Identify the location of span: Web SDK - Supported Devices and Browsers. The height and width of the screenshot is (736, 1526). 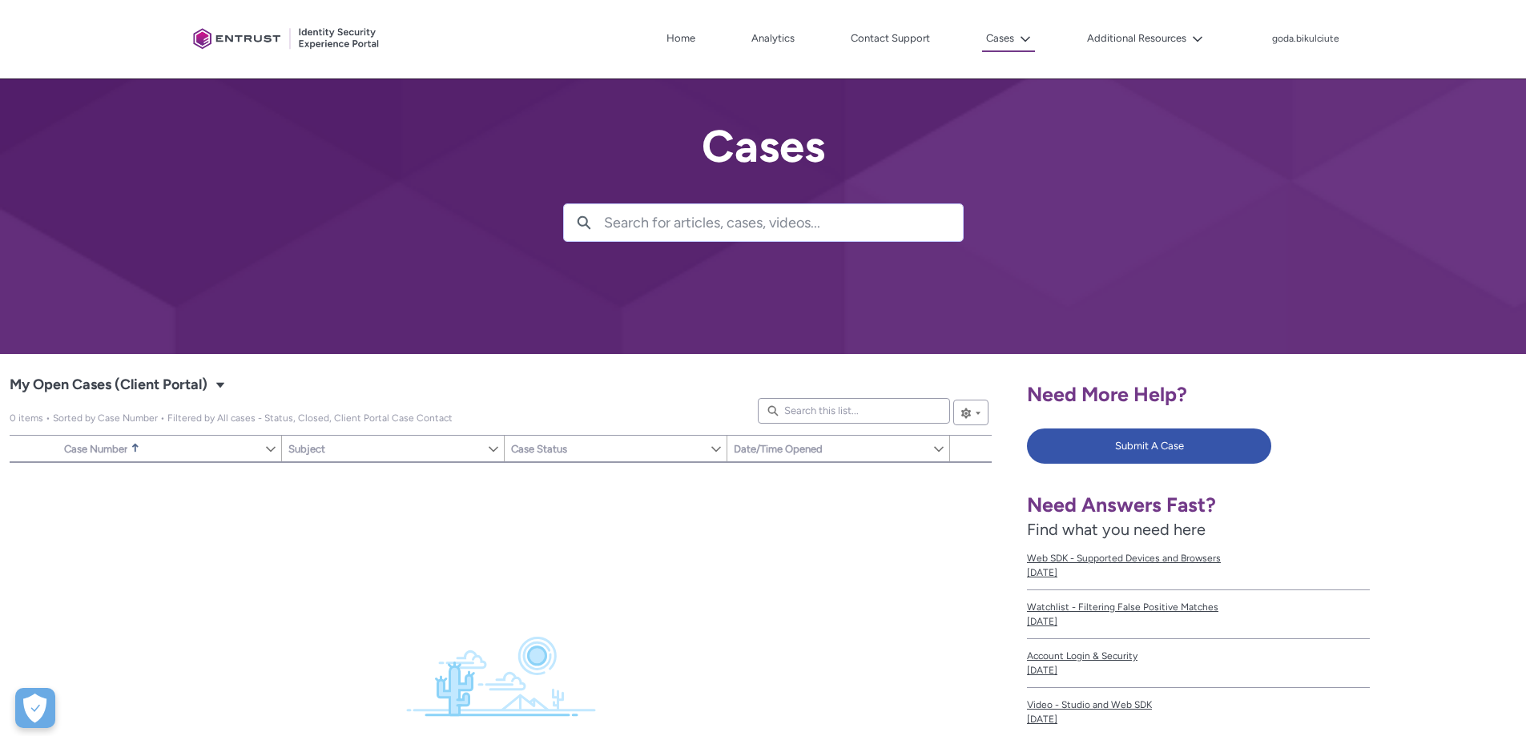
(1199, 559).